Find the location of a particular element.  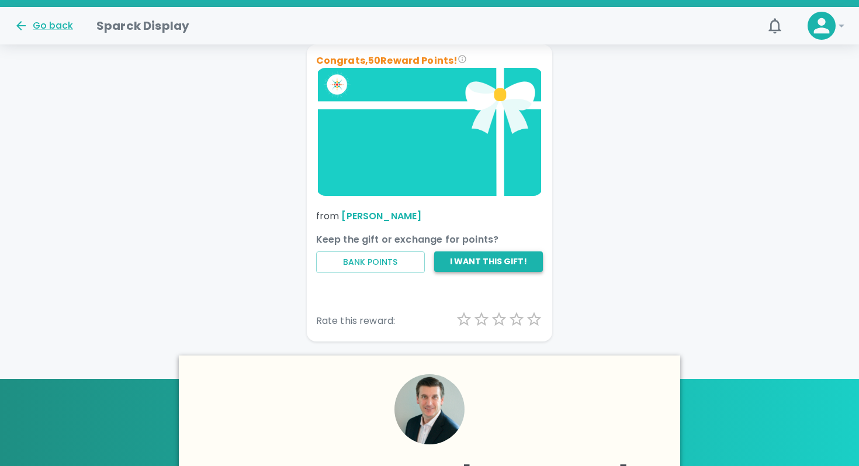

button: Go back is located at coordinates (43, 26).